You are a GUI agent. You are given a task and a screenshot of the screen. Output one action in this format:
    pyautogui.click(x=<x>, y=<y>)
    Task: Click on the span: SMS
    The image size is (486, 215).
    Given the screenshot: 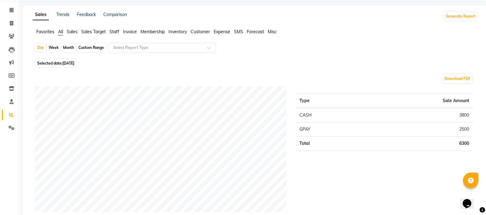 What is the action you would take?
    pyautogui.click(x=238, y=32)
    